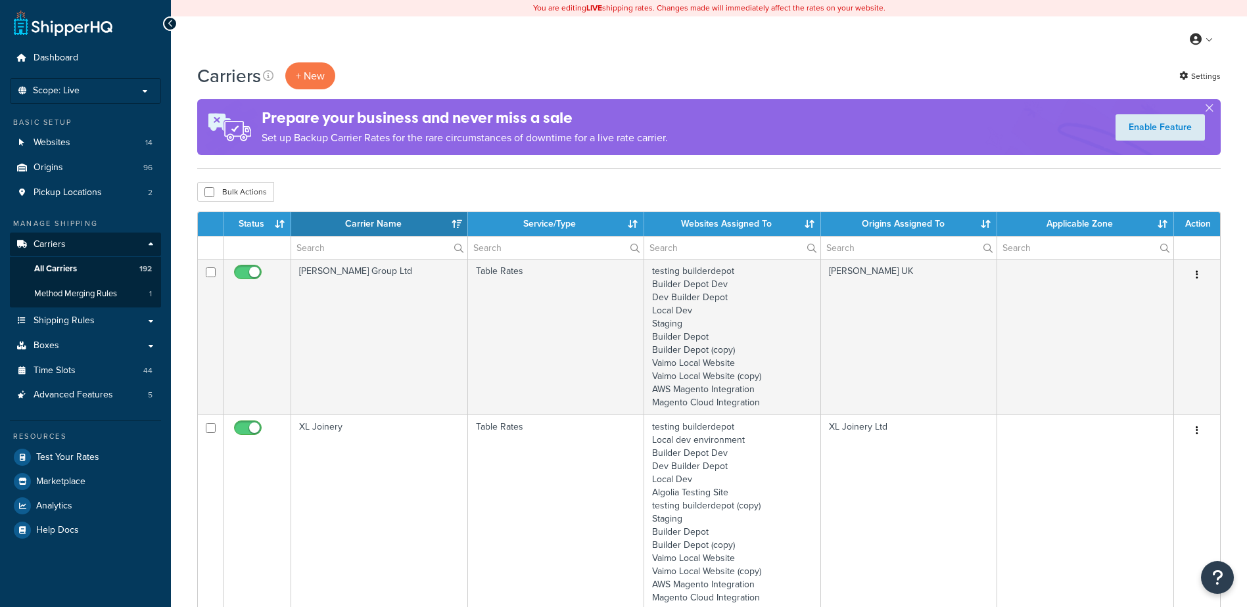 Image resolution: width=1247 pixels, height=607 pixels. Describe the element at coordinates (85, 269) in the screenshot. I see `li: All Carriers` at that location.